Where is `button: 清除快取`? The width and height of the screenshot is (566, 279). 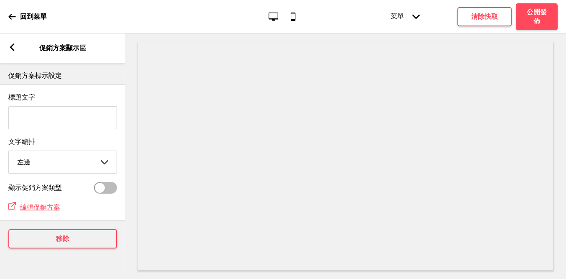
button: 清除快取 is located at coordinates (485, 17).